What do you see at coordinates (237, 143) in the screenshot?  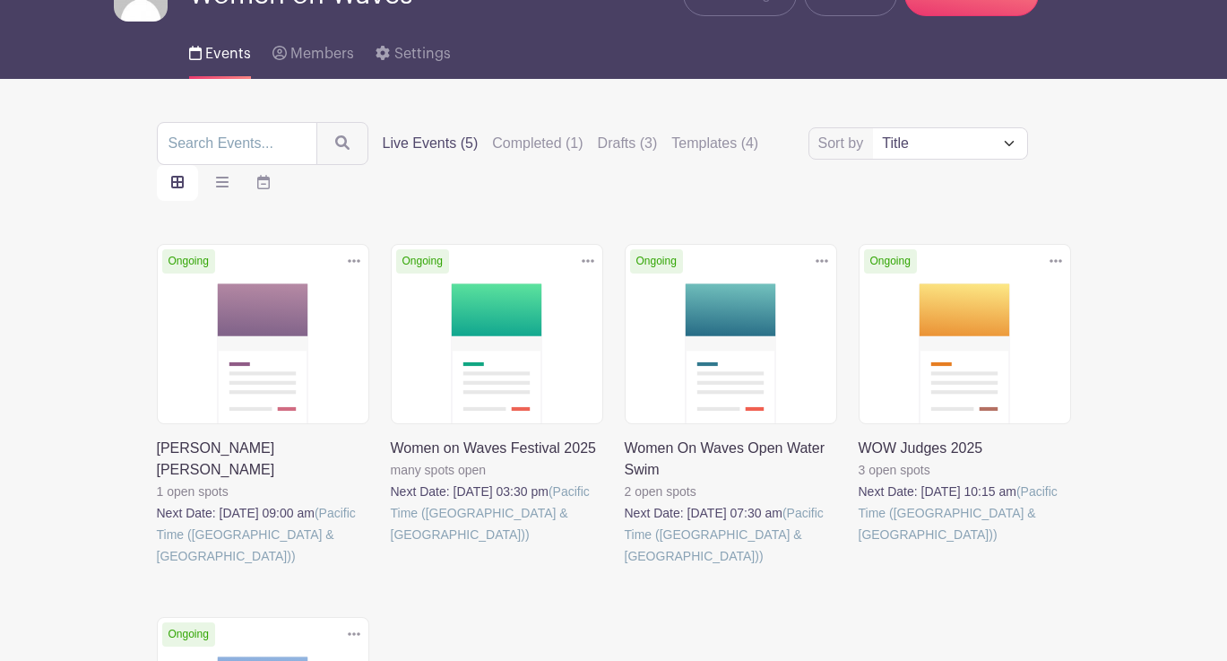 I see `input: Search Events...` at bounding box center [237, 143].